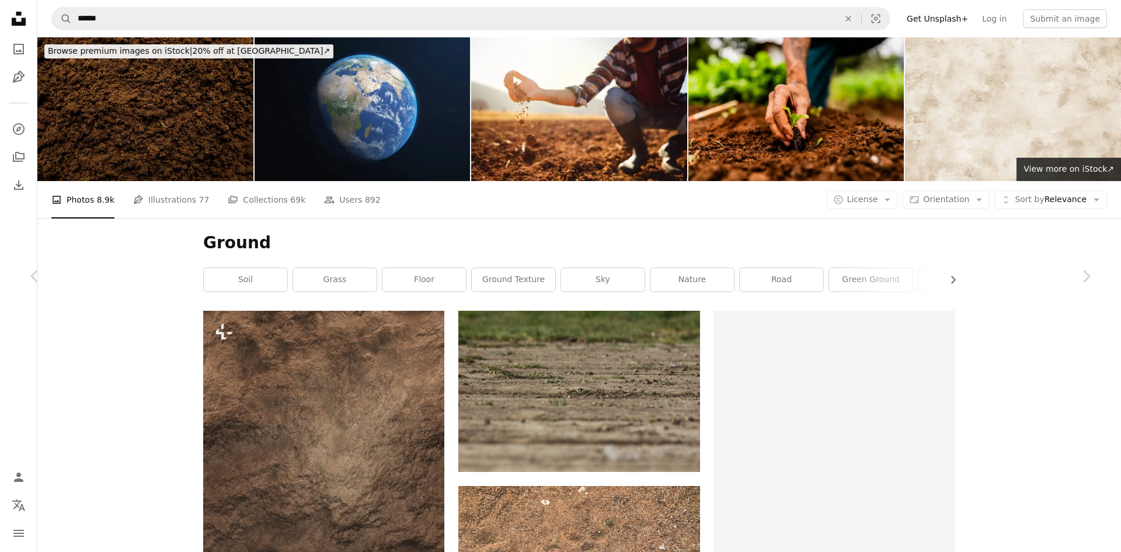 The height and width of the screenshot is (552, 1121). What do you see at coordinates (1050, 200) in the screenshot?
I see `span: Relevance` at bounding box center [1050, 200].